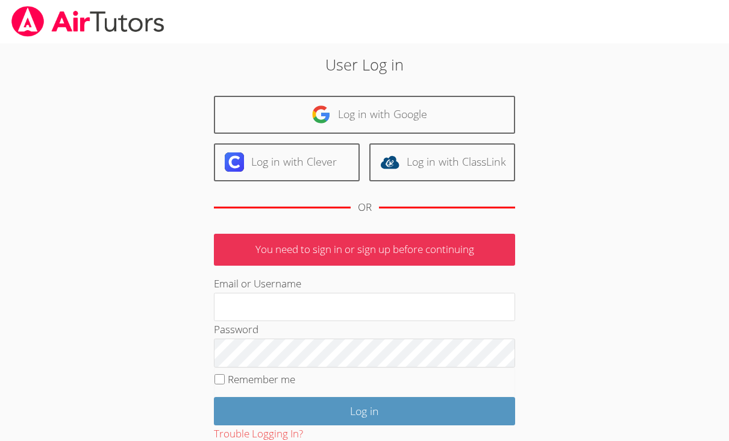 This screenshot has width=729, height=441. Describe the element at coordinates (261, 379) in the screenshot. I see `label: Remember me` at that location.